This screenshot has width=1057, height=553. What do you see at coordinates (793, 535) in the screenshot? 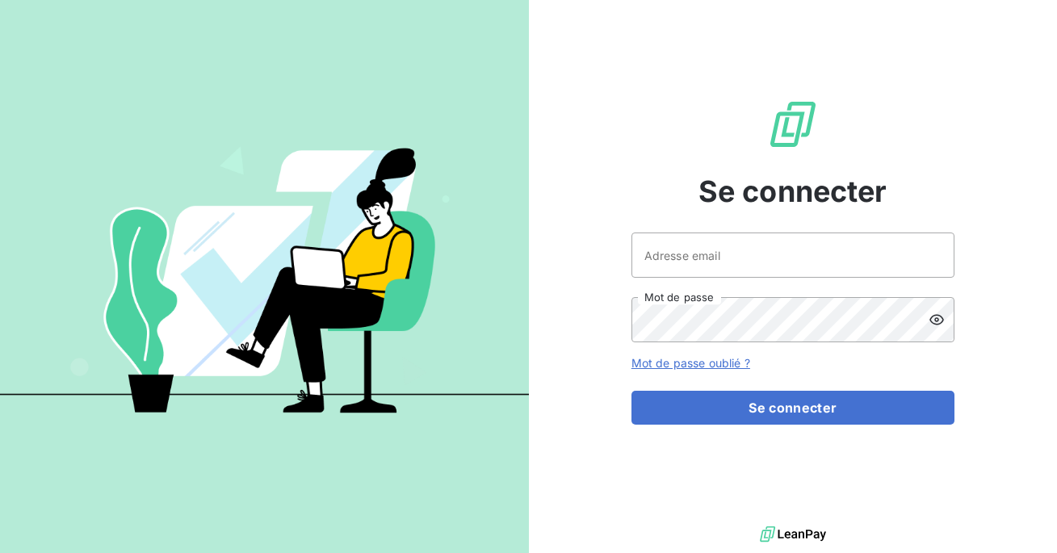
I see `img: logo` at bounding box center [793, 535].